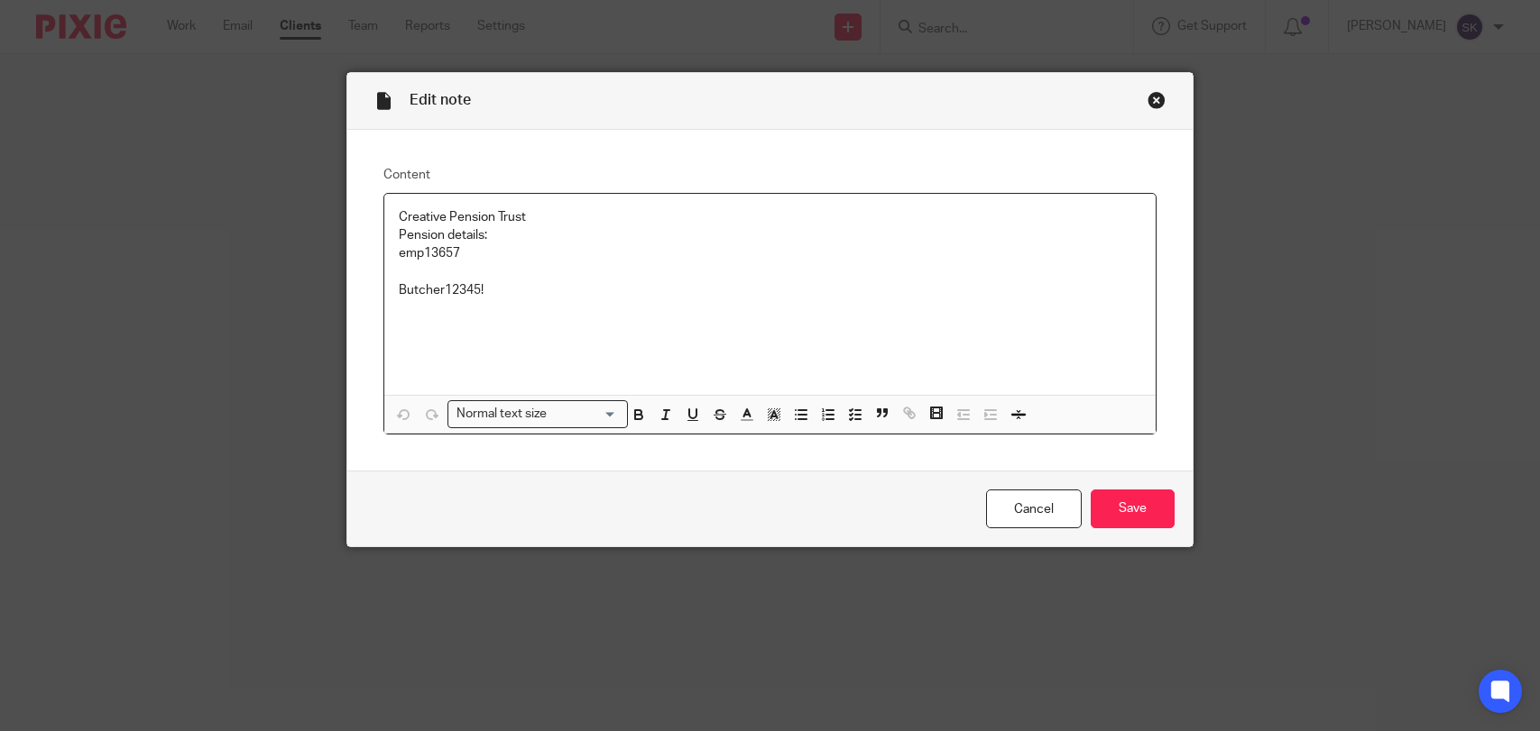  Describe the element at coordinates (1156, 100) in the screenshot. I see `div: Close this dialog window` at that location.